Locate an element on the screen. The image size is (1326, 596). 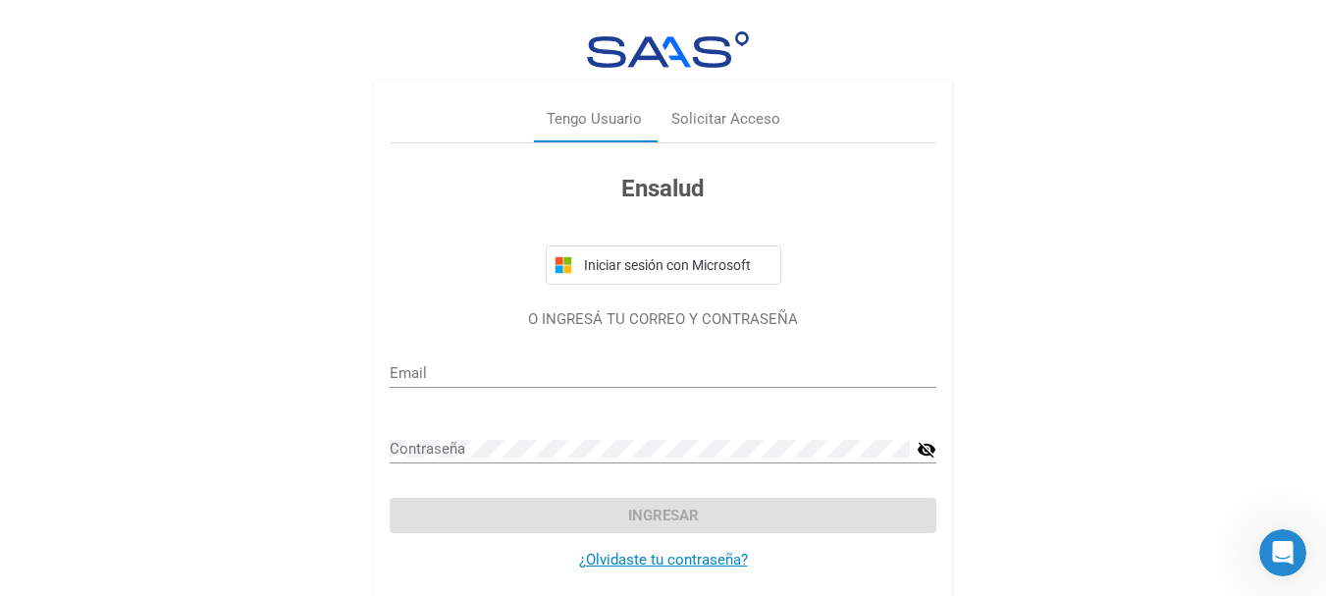
span: Iniciar sesión con Microsoft is located at coordinates (676, 265).